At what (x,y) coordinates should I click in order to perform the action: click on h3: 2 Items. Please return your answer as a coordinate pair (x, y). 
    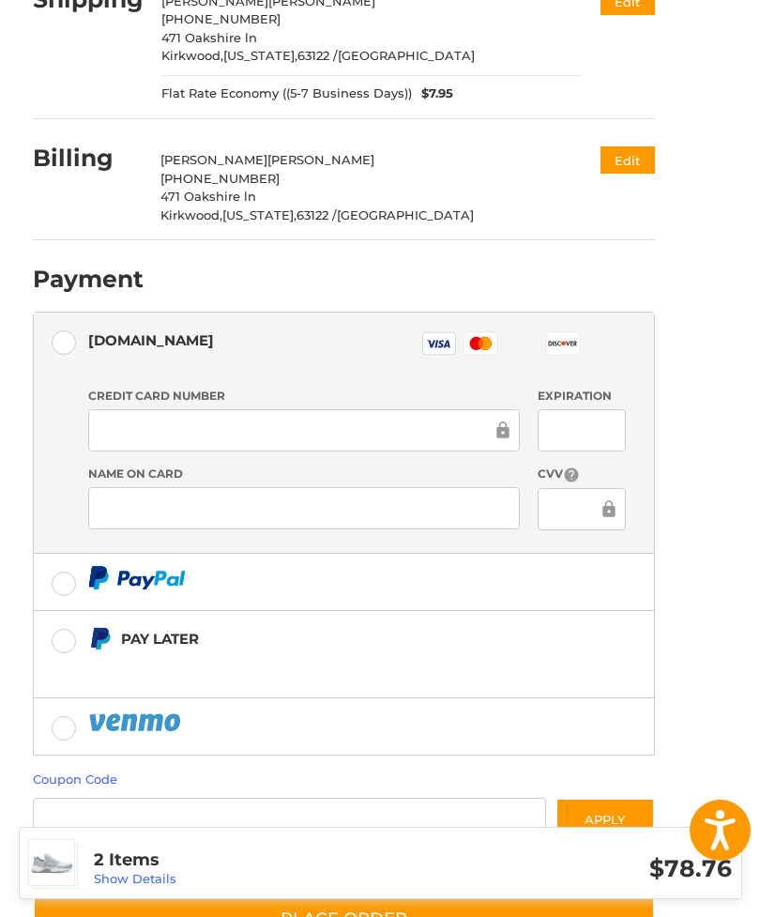
    Looking at the image, I should click on (253, 859).